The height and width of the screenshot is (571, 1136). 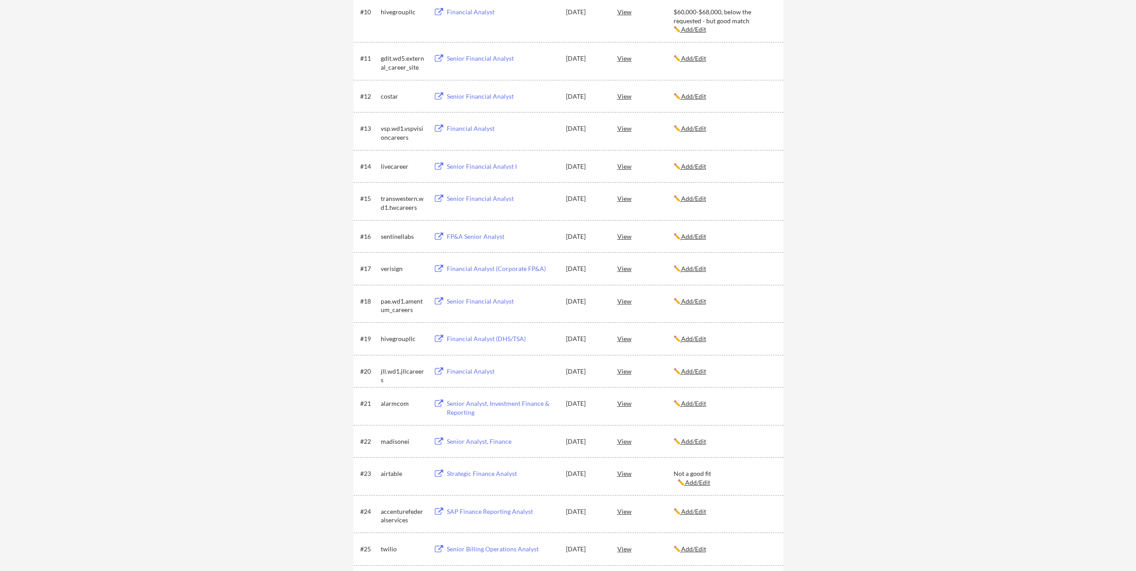 I want to click on div: #12, so click(x=369, y=96).